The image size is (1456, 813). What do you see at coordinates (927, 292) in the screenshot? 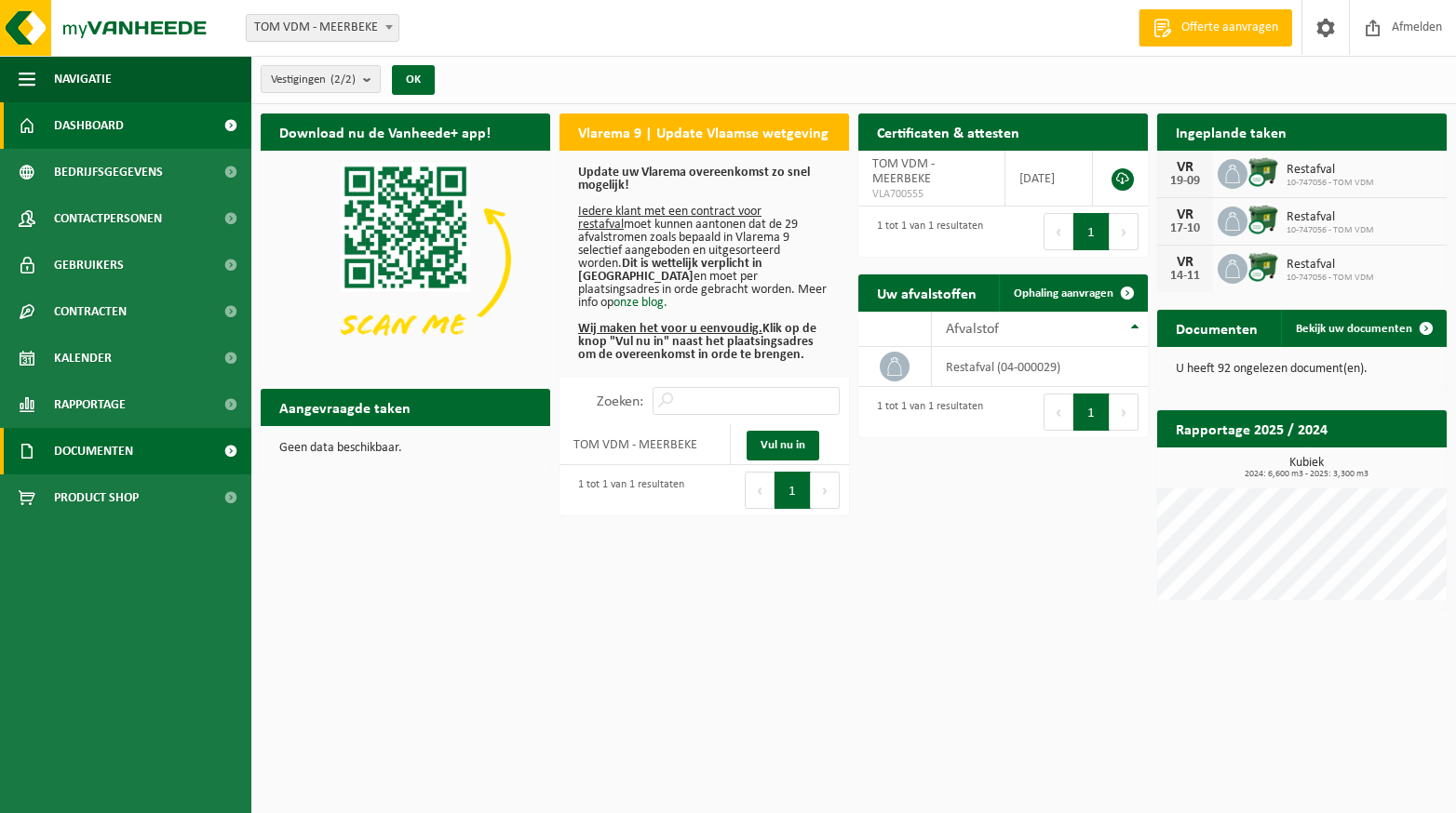
I see `h2: Uw afvalstoffen` at bounding box center [927, 292].